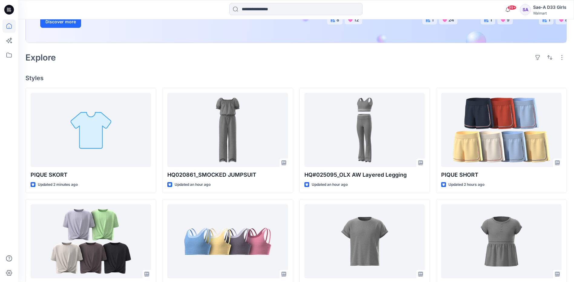 The height and width of the screenshot is (282, 574). Describe the element at coordinates (108, 22) in the screenshot. I see `a: Discover more` at that location.